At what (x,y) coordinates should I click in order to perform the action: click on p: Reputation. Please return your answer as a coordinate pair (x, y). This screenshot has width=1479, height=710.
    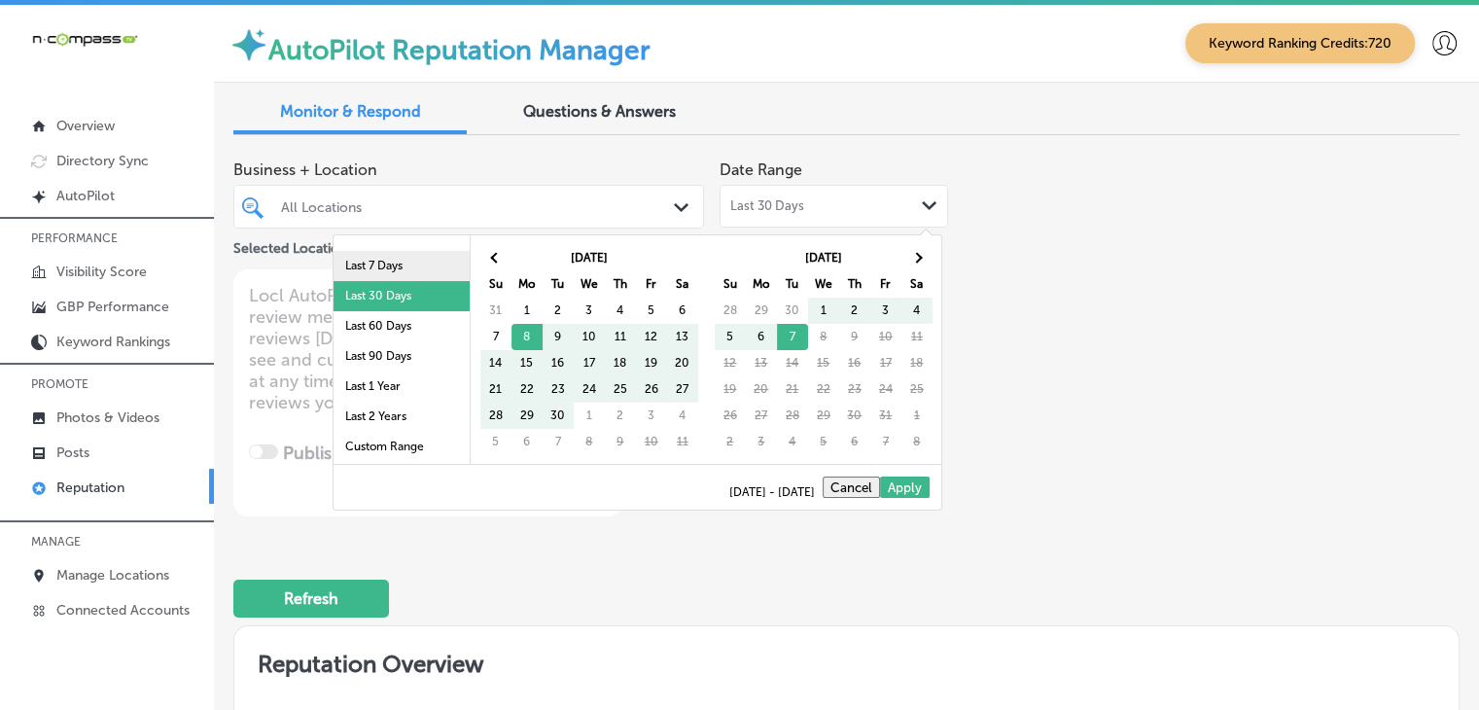
    Looking at the image, I should click on (90, 487).